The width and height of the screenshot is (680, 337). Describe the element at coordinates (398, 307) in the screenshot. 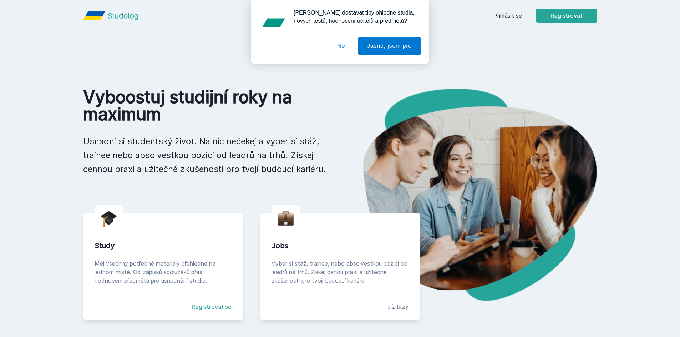

I see `div: Již brzy` at that location.